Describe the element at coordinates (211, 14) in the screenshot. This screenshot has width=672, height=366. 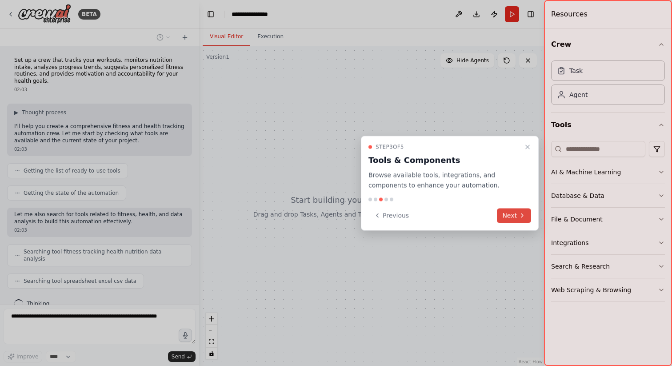
I see `button: Hide left sidebar` at that location.